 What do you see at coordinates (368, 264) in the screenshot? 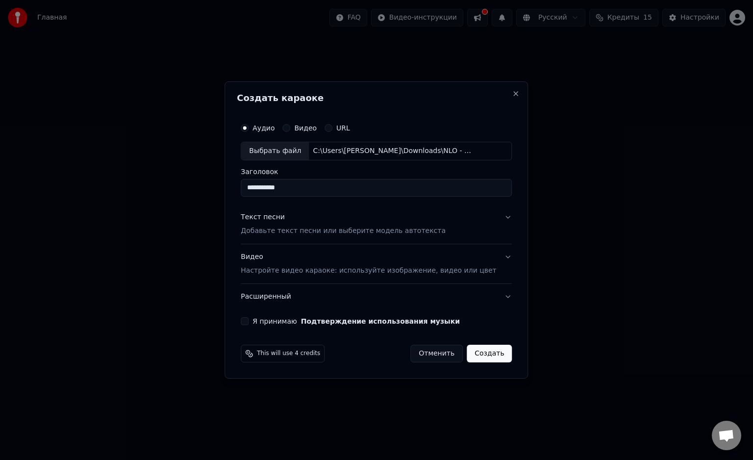
I see `div: Видео` at bounding box center [368, 264].